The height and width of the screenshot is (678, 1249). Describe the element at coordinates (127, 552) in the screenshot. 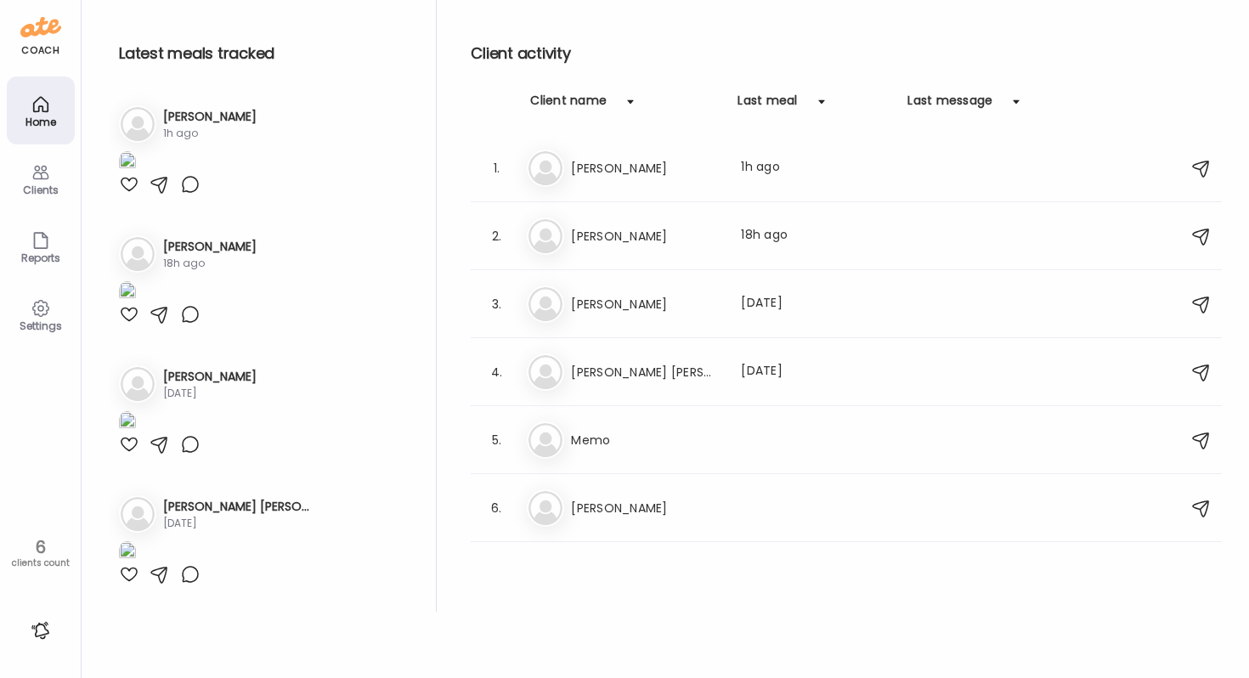

I see `img: images%2FH3jljs1ynsSRx0X0WS6MOEbyclV2%2F8nyxTUOcMz7cl5prvznc%2FVm8rEPOHIXS8rJdbZMda_1080` at that location.